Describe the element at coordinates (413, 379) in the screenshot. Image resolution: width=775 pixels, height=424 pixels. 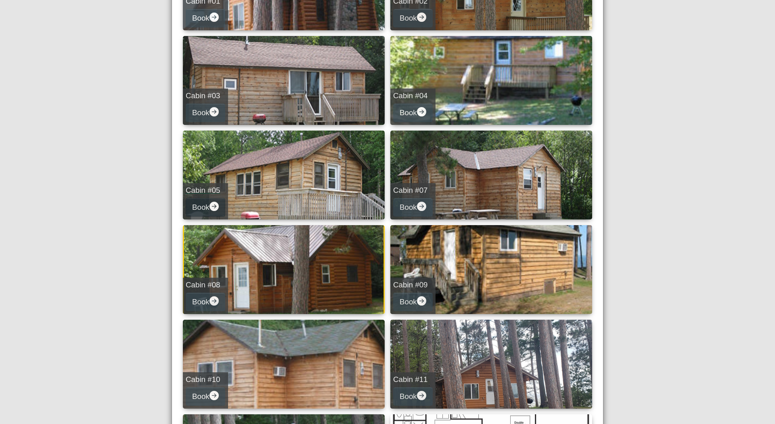
I see `h5: Cabin #11` at that location.